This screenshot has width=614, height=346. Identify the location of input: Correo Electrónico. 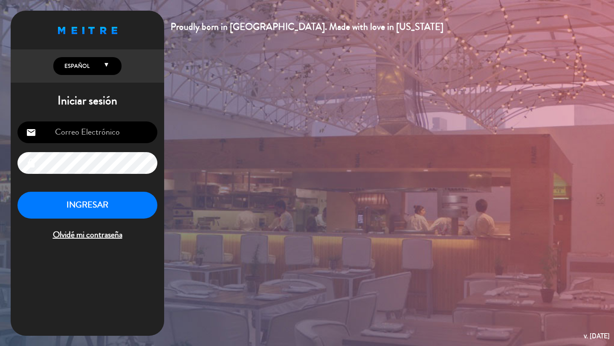
(87, 132).